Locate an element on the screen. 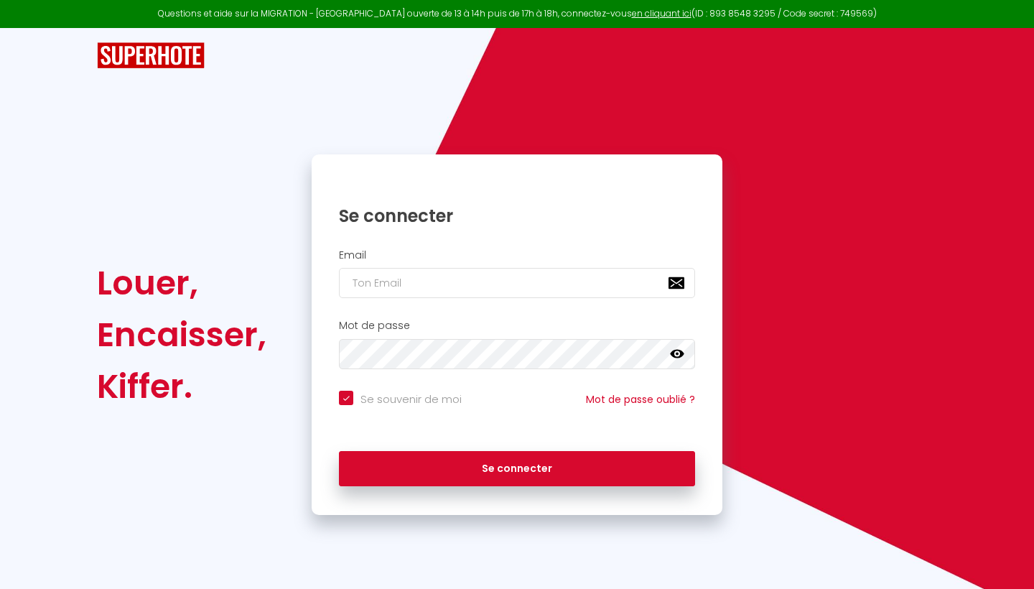 The image size is (1034, 589). h1: Se connecter is located at coordinates (517, 215).